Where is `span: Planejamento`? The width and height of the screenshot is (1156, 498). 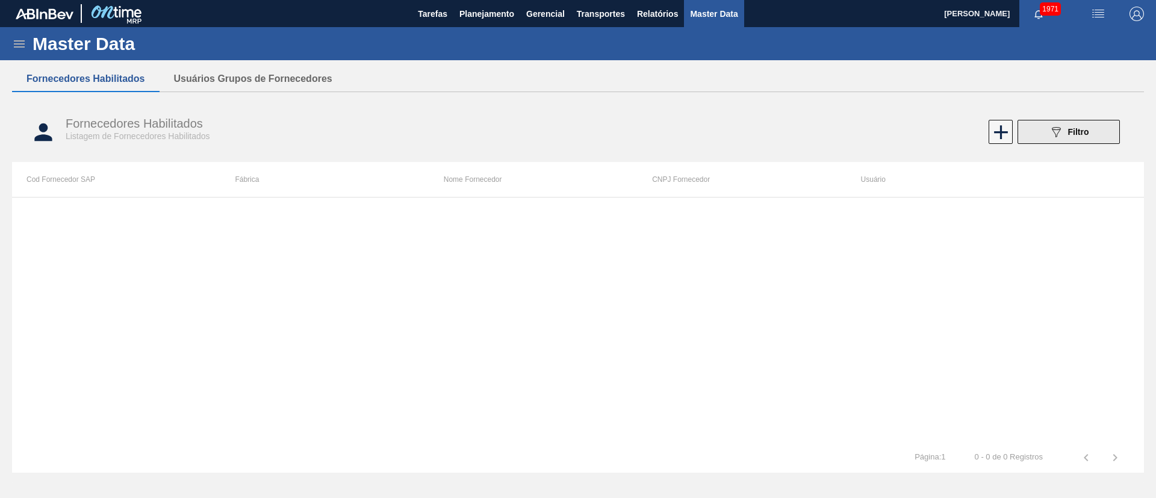 span: Planejamento is located at coordinates (486, 14).